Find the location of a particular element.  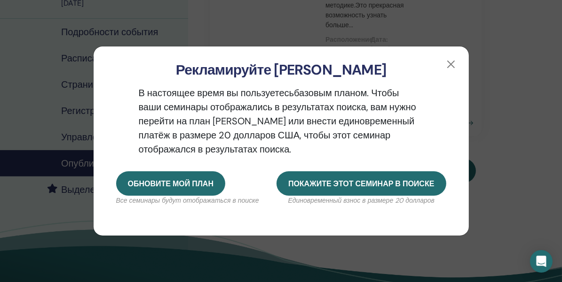

ya-tr-span: Все семинары будут отображаться в поиске is located at coordinates (188, 201).